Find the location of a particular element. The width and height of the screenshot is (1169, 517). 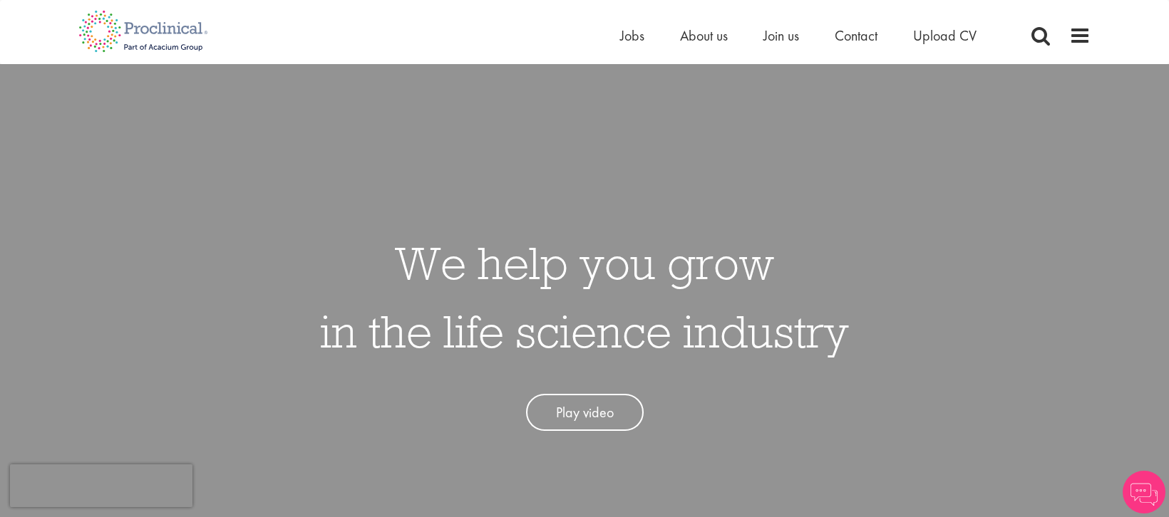

a: Play video is located at coordinates (584, 413).